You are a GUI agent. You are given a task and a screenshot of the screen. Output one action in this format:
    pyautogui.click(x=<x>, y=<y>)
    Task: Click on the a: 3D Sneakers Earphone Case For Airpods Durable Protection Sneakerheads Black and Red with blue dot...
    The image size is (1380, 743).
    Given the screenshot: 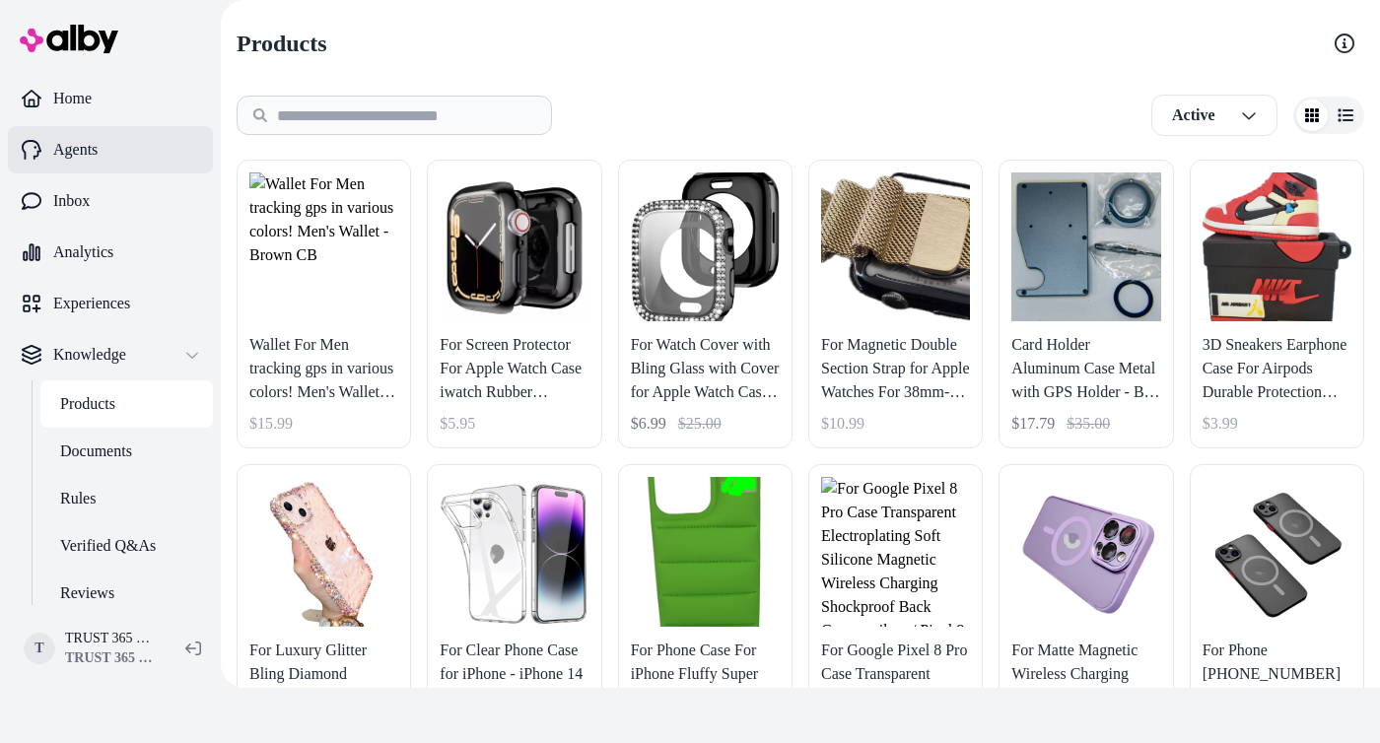 What is the action you would take?
    pyautogui.click(x=1276, y=304)
    